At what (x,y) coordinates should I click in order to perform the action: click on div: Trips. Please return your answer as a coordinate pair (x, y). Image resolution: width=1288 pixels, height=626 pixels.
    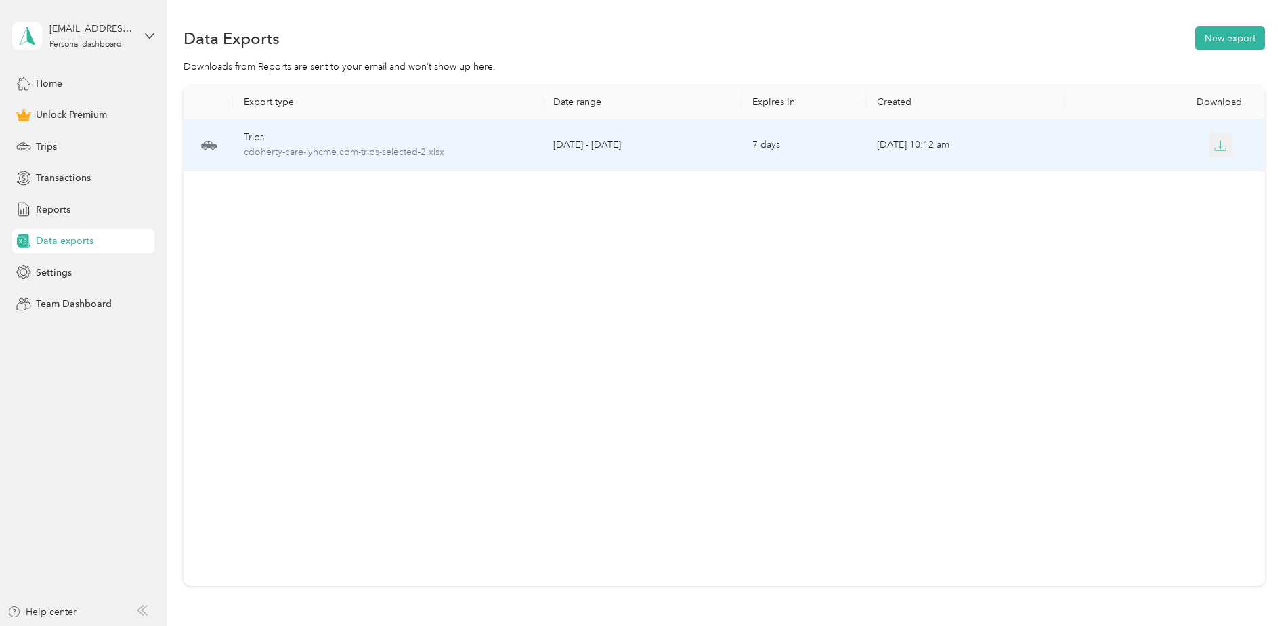
    Looking at the image, I should click on (387, 137).